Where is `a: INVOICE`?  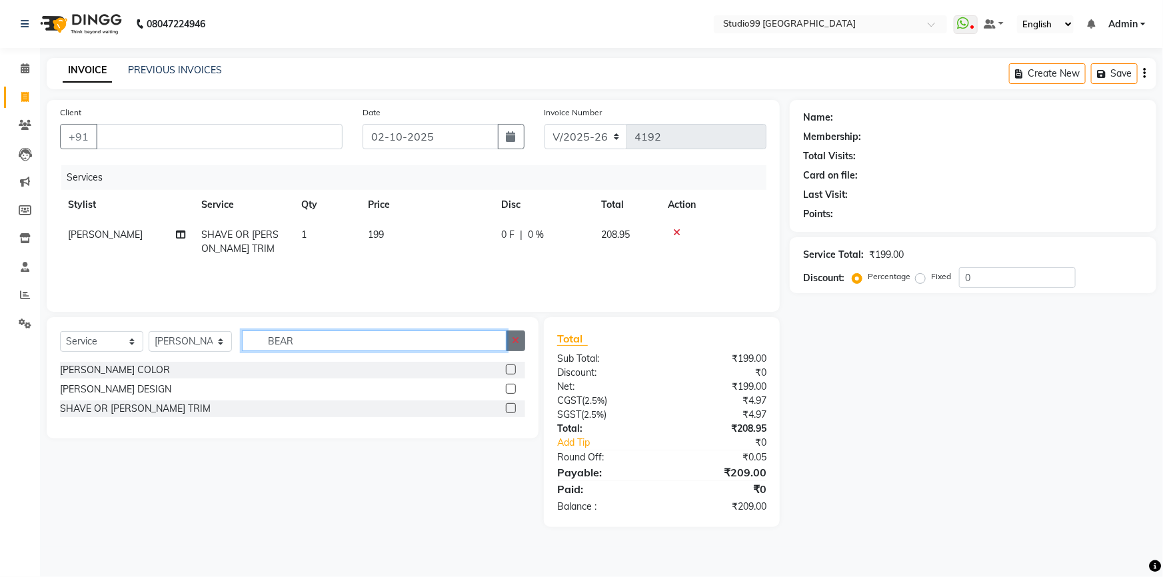
a: INVOICE is located at coordinates (87, 71).